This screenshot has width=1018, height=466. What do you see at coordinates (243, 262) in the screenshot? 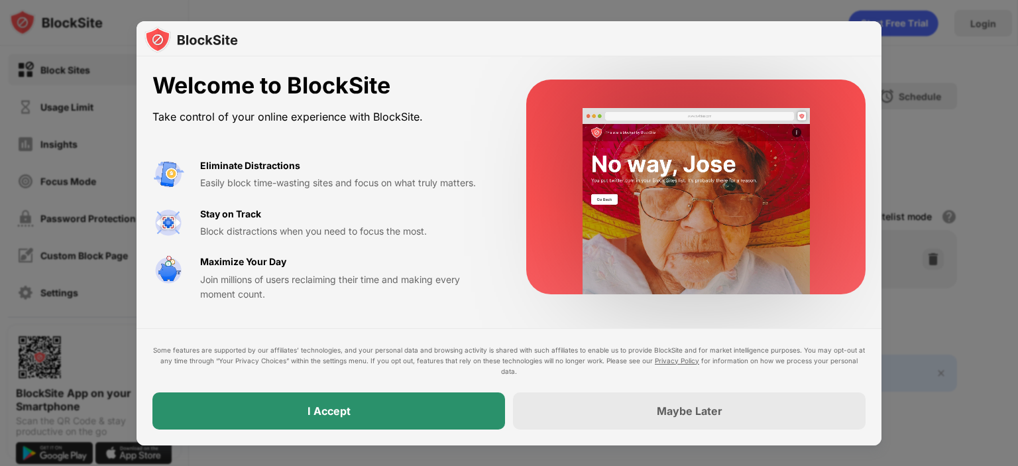
I see `div: Maximize Your Day` at bounding box center [243, 262].